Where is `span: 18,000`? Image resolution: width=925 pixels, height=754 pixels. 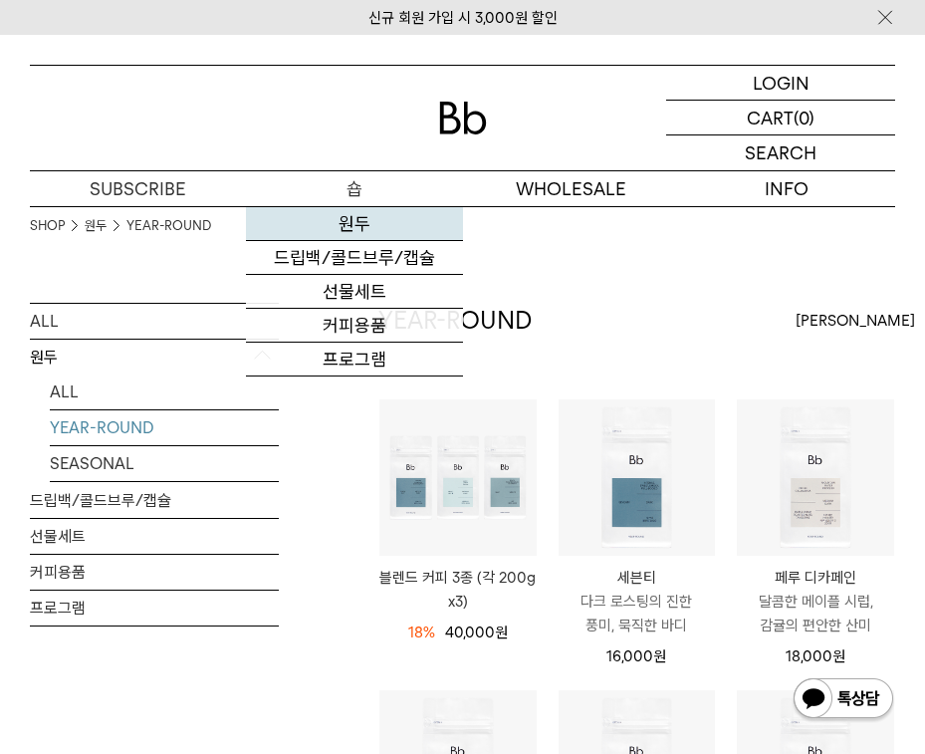 span: 18,000 is located at coordinates (816, 656).